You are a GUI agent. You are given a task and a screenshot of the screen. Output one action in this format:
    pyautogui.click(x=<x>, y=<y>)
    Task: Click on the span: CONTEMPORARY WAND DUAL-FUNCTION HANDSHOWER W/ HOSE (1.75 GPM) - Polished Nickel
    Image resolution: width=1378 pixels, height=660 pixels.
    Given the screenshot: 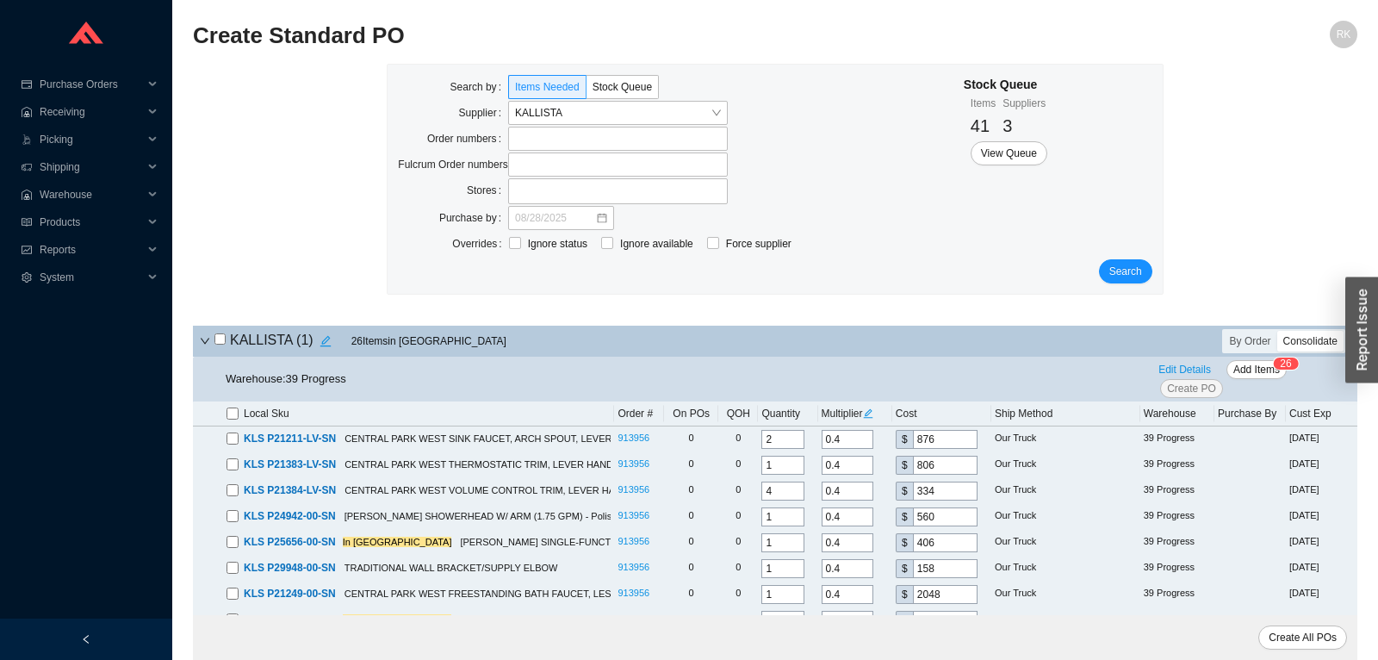 What is the action you would take?
    pyautogui.click(x=676, y=619)
    